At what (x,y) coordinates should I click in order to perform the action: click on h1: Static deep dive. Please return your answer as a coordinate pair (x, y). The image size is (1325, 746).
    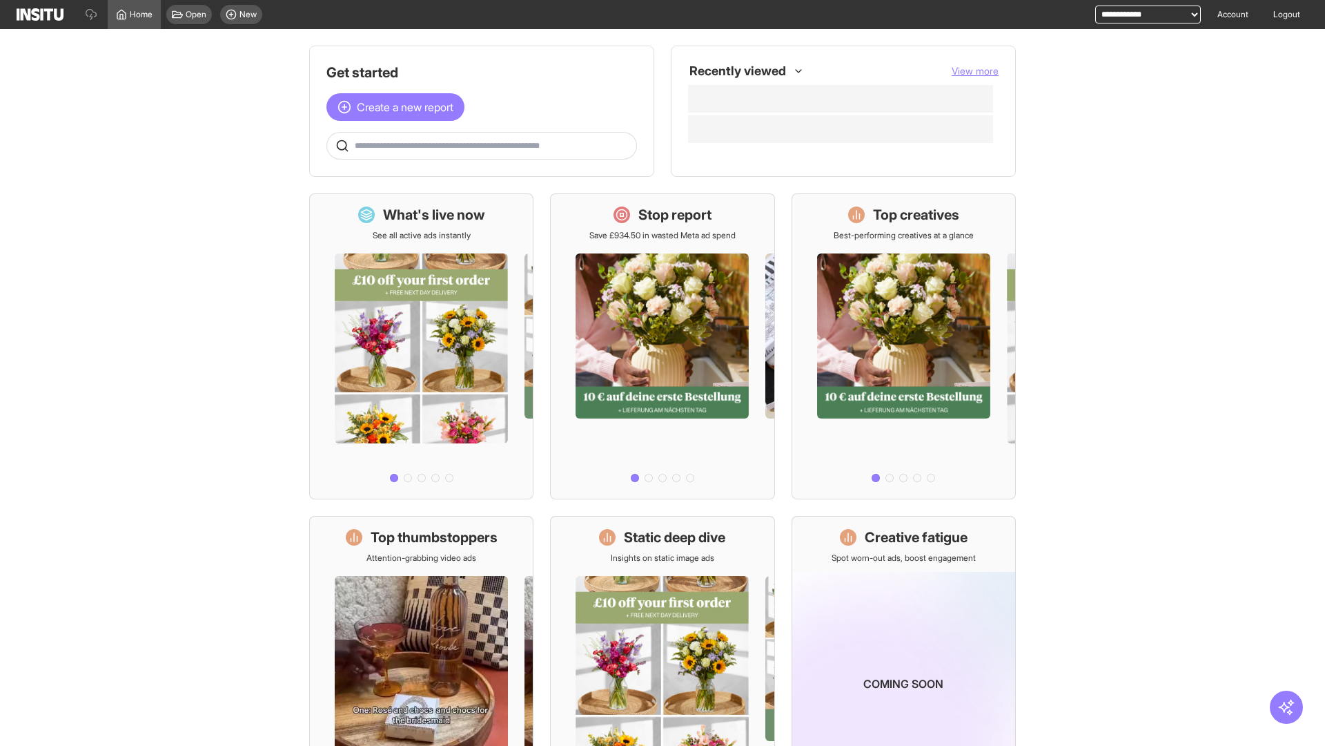
    Looking at the image, I should click on (674, 537).